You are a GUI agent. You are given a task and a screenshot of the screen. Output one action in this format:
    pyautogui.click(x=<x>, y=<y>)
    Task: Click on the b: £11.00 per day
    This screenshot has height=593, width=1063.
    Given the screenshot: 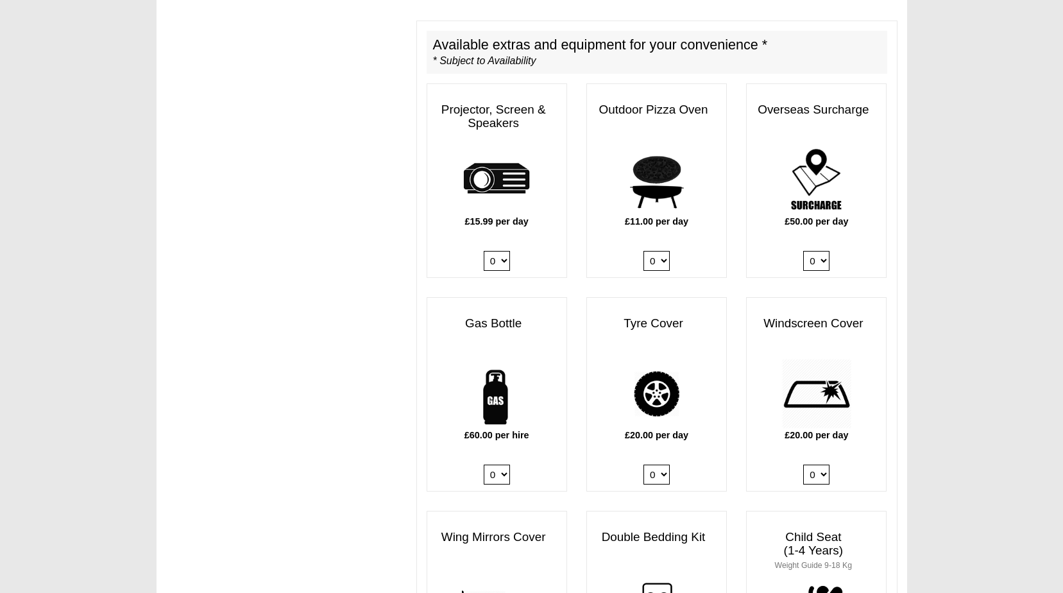 What is the action you would take?
    pyautogui.click(x=657, y=221)
    